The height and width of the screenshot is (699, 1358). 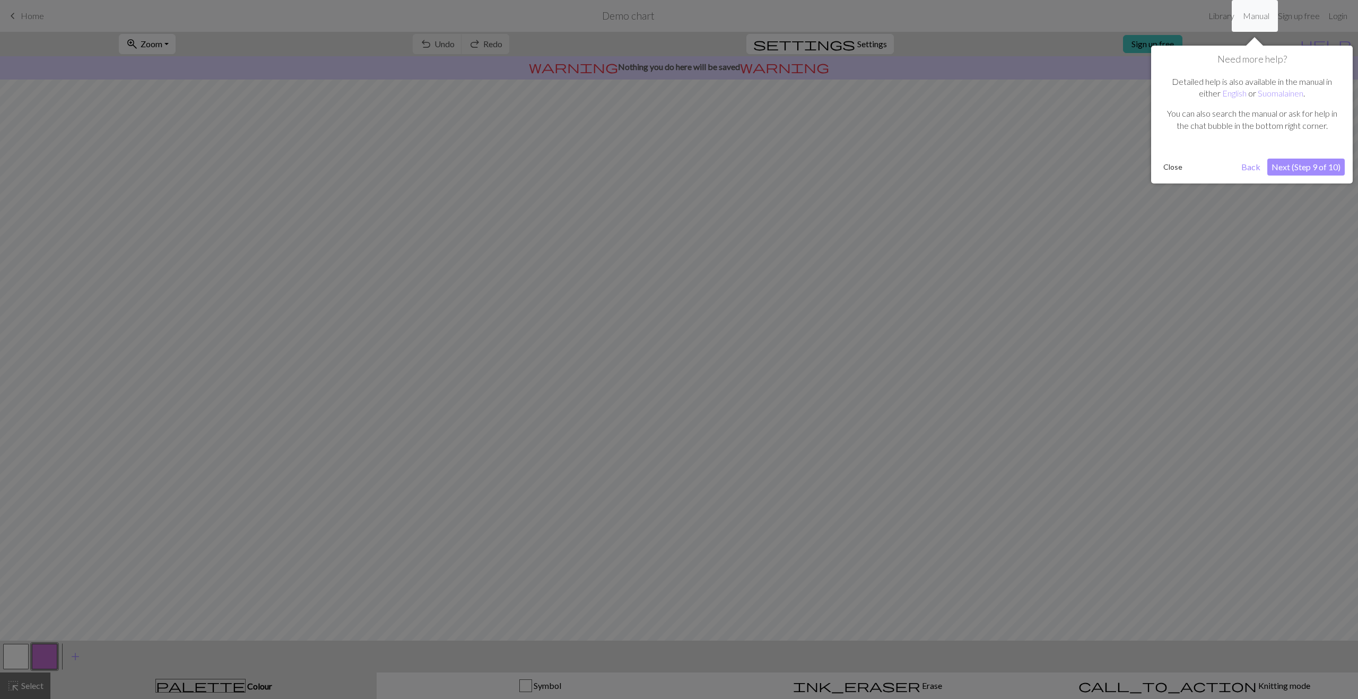 I want to click on p: Detailed help is also available in the manual in either or ., so click(x=1252, y=88).